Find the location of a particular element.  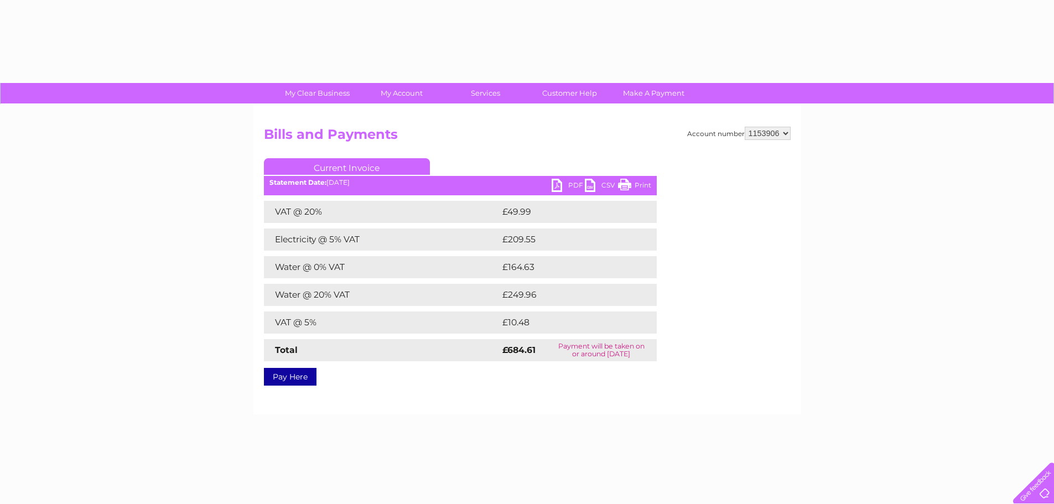

td: £249.96 is located at coordinates (568, 295).